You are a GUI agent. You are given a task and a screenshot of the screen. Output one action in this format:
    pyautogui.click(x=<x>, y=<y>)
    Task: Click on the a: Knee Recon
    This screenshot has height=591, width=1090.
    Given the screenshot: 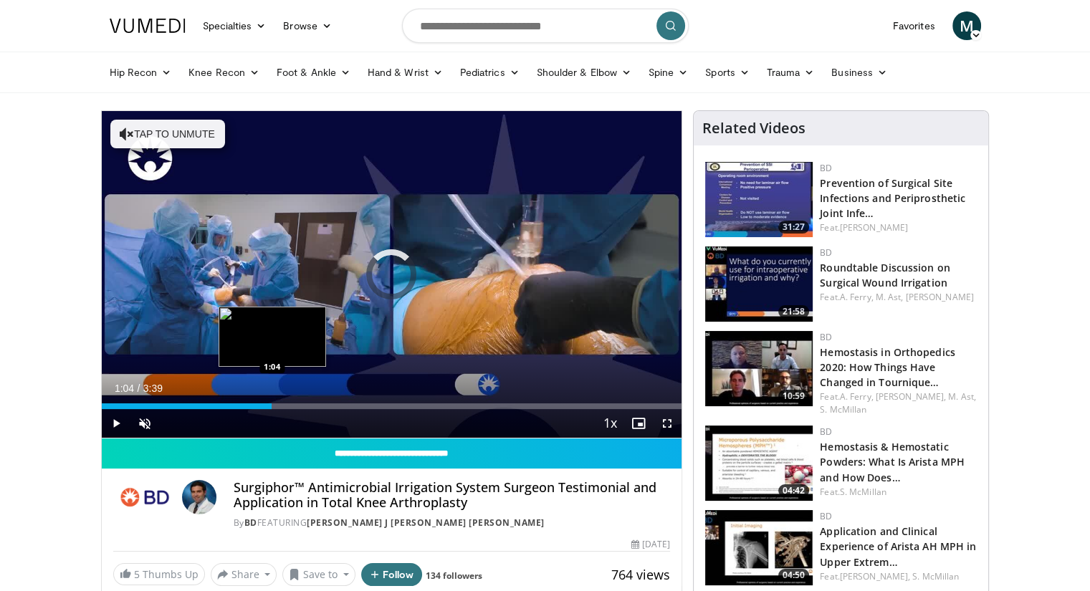 What is the action you would take?
    pyautogui.click(x=224, y=72)
    